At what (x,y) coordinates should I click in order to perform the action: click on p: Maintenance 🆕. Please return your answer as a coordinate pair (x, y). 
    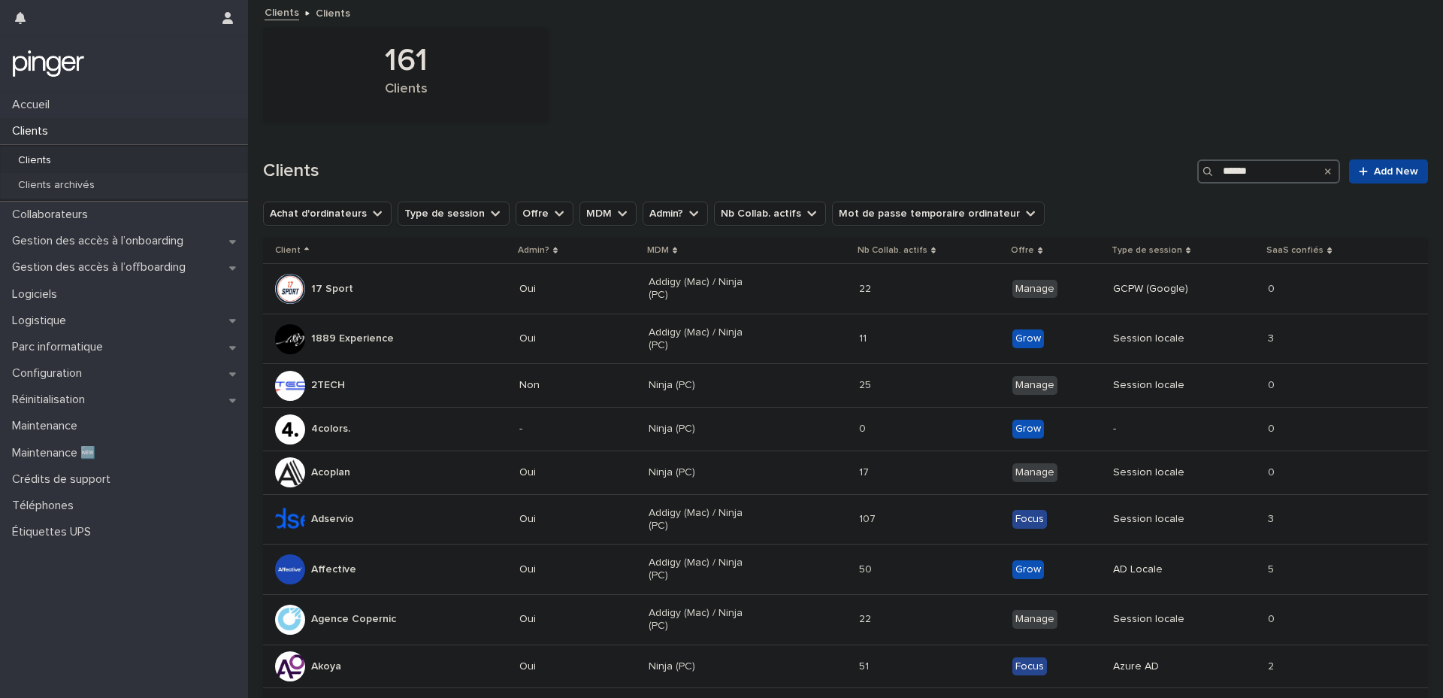
    Looking at the image, I should click on (56, 452).